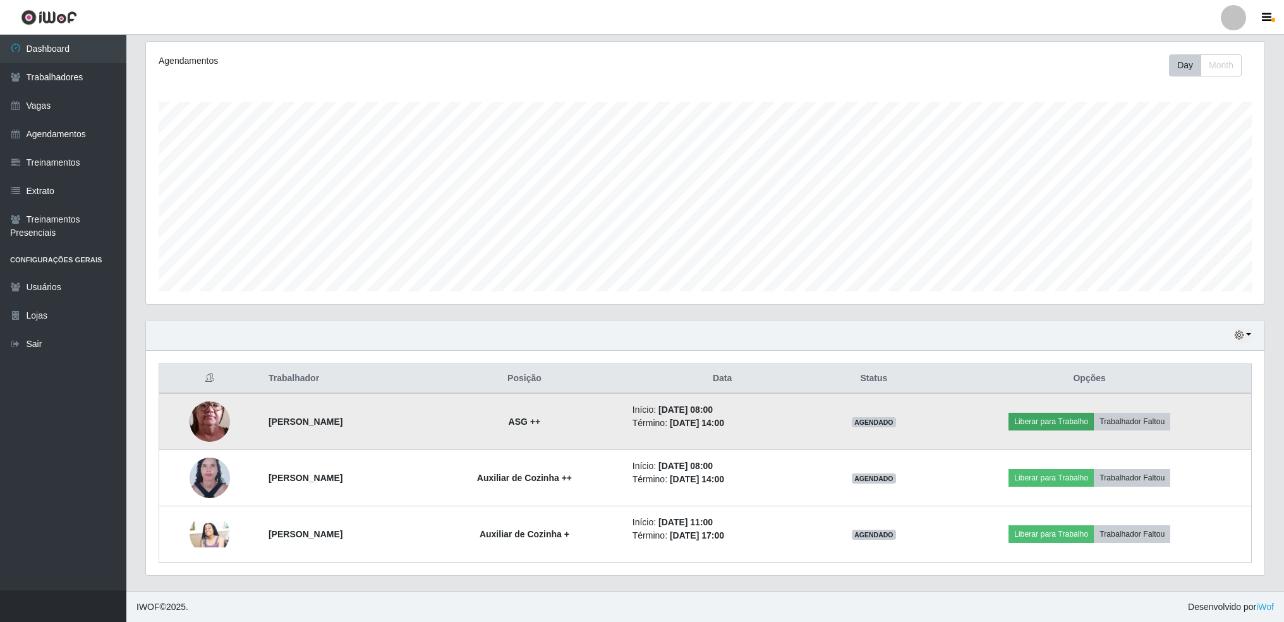  I want to click on strong: Auxiliar de Cozinha +, so click(525, 534).